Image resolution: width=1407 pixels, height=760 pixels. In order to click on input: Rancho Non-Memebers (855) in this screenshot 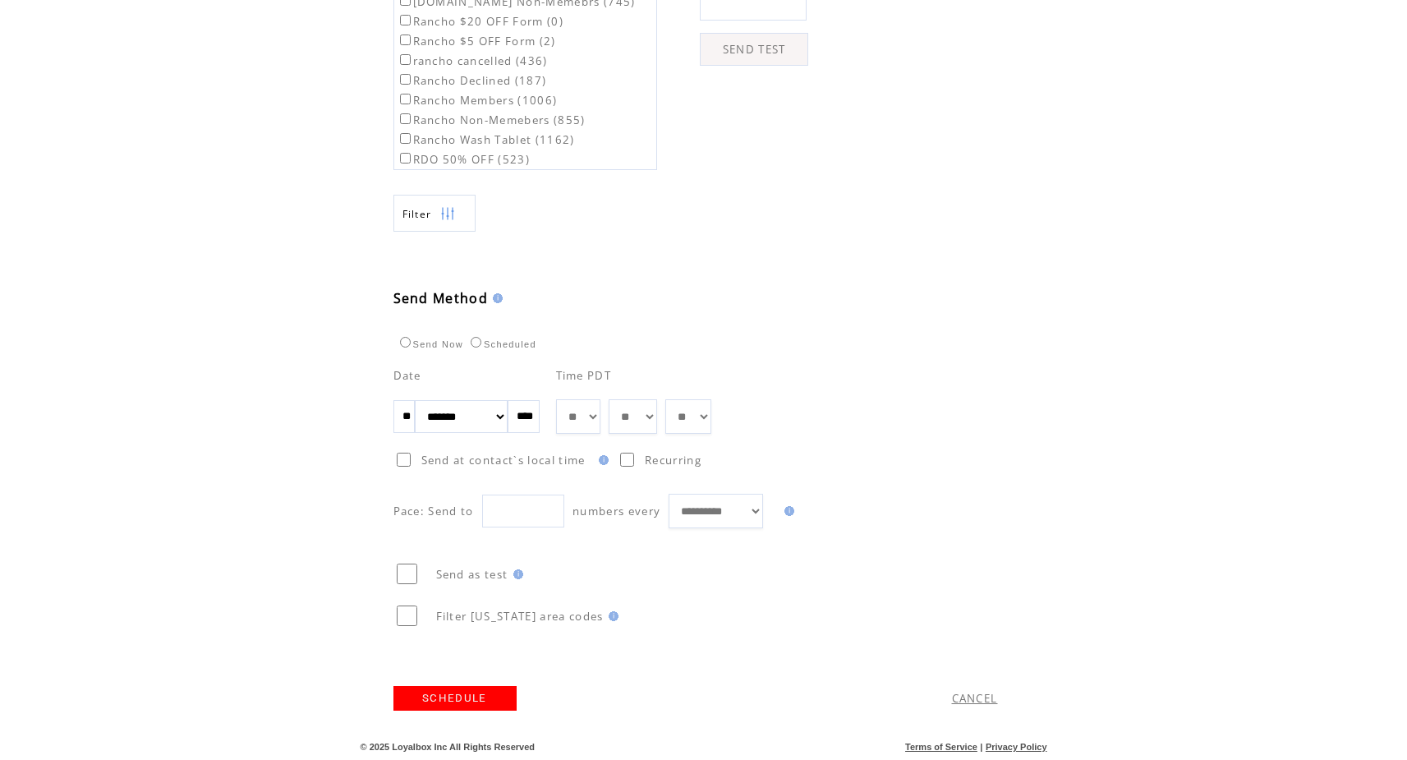, I will do `click(405, 118)`.